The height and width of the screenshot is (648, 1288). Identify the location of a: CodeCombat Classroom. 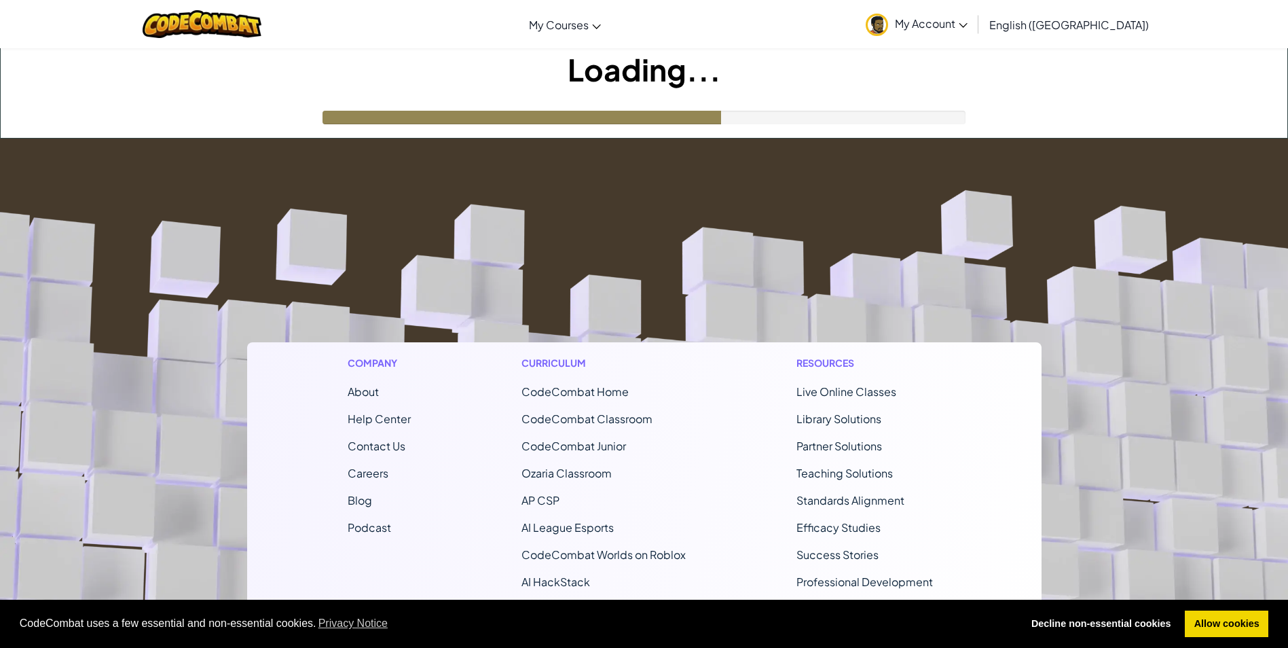
(587, 418).